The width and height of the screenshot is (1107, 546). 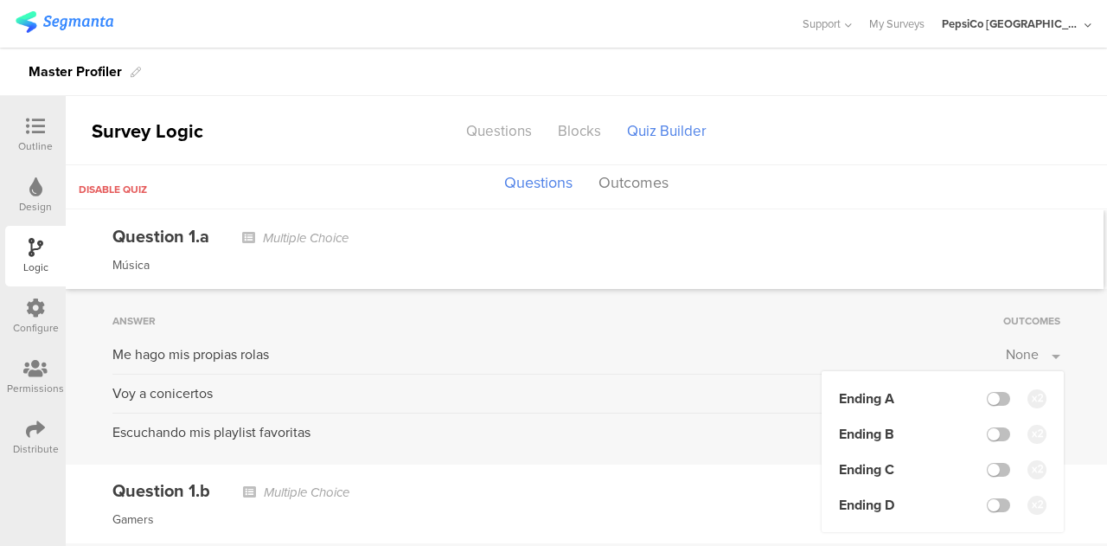 I want to click on div: Design, so click(x=35, y=207).